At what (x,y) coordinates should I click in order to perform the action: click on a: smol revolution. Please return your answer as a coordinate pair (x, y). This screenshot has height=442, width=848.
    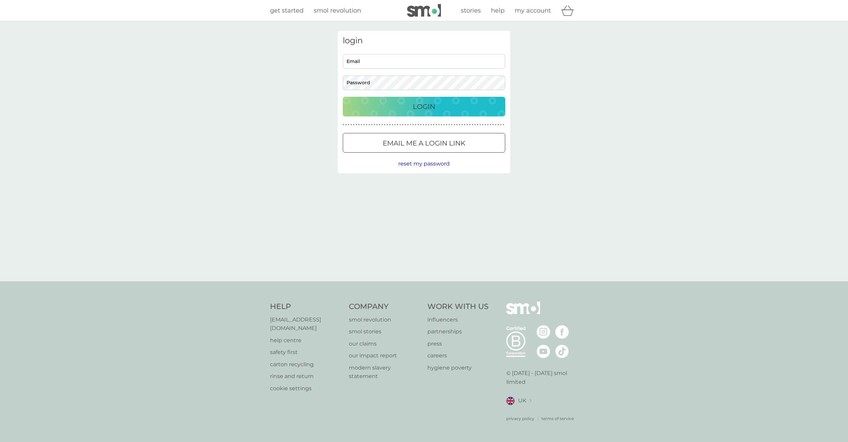
    Looking at the image, I should click on (337, 10).